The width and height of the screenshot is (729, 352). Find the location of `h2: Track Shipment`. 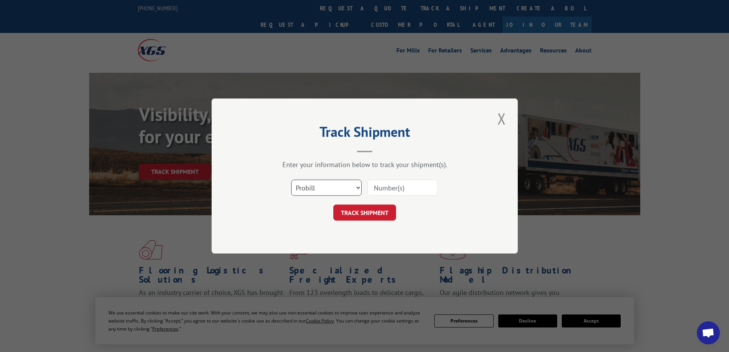

h2: Track Shipment is located at coordinates (365, 134).